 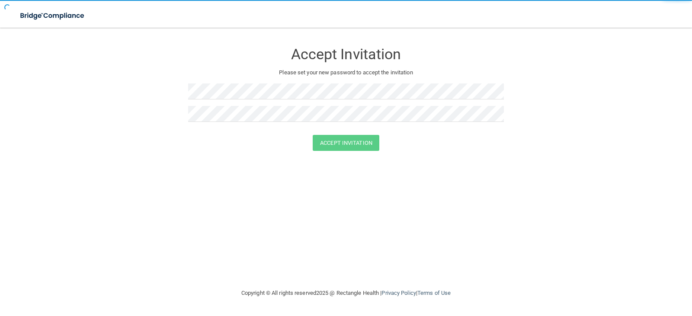 What do you see at coordinates (346, 73) in the screenshot?
I see `p: Please set your new password to accept the invitation` at bounding box center [346, 73].